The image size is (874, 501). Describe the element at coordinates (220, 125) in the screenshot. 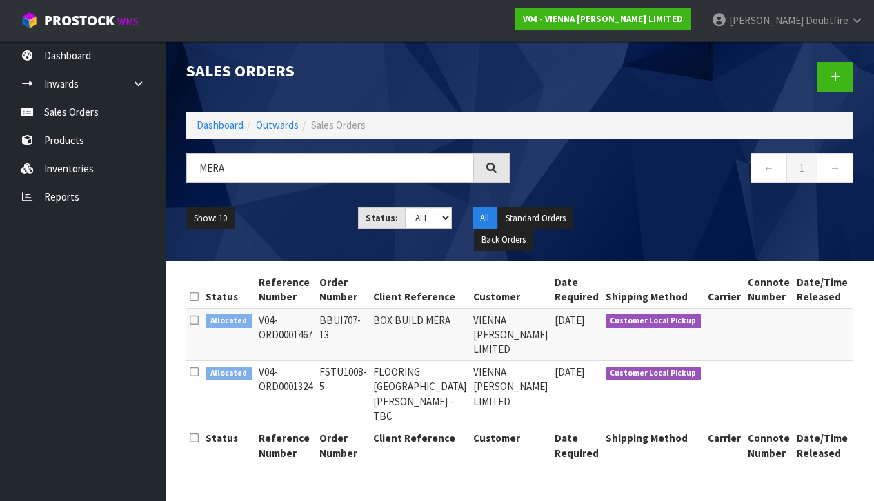

I see `a: Dashboard` at that location.